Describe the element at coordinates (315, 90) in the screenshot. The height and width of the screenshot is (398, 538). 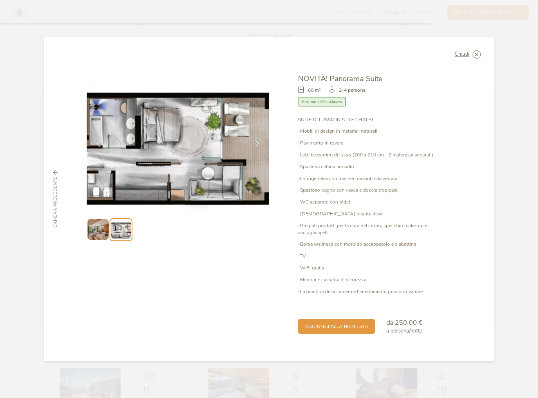
I see `span: 60 m²` at that location.